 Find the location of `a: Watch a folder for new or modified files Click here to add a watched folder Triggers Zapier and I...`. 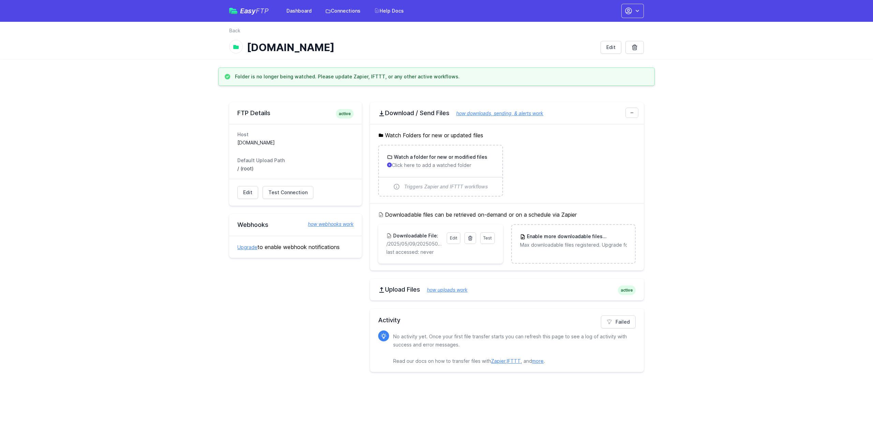

a: Watch a folder for new or modified files Click here to add a watched folder Triggers Zapier and I... is located at coordinates (440, 171).